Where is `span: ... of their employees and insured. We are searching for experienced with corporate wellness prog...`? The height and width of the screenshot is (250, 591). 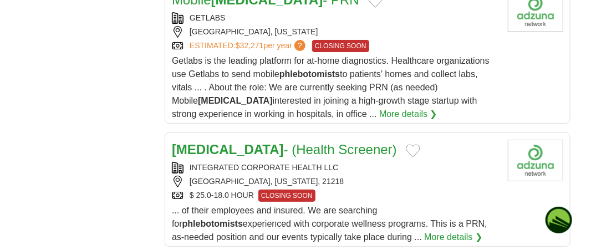 span: ... of their employees and insured. We are searching for experienced with corporate wellness prog... is located at coordinates (329, 223).